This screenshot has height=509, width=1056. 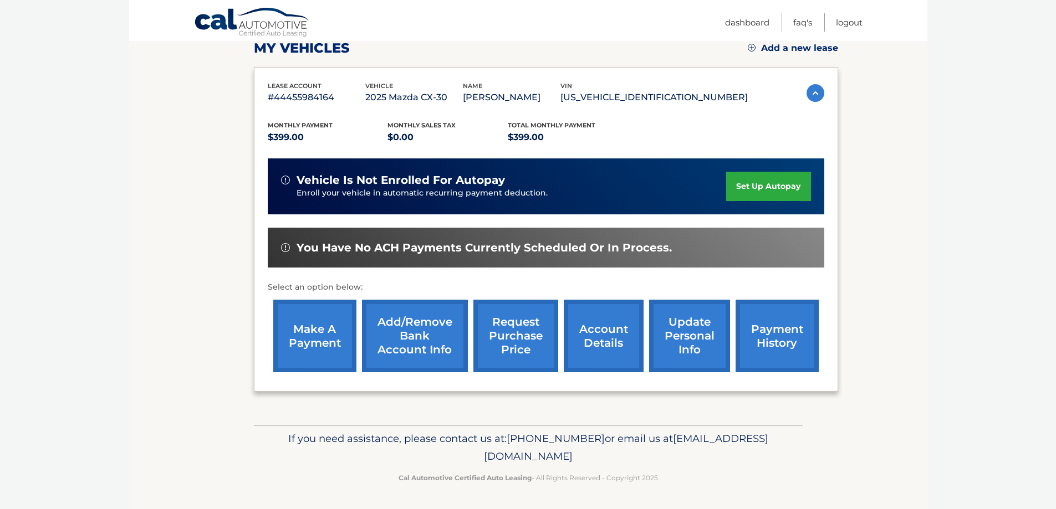 I want to click on span: vehicle is not enrolled for autopay, so click(x=401, y=180).